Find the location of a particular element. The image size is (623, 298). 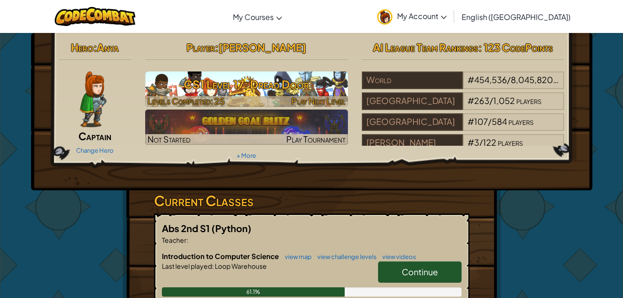

img: CS1 Level 17: Dread Door is located at coordinates (246, 89).